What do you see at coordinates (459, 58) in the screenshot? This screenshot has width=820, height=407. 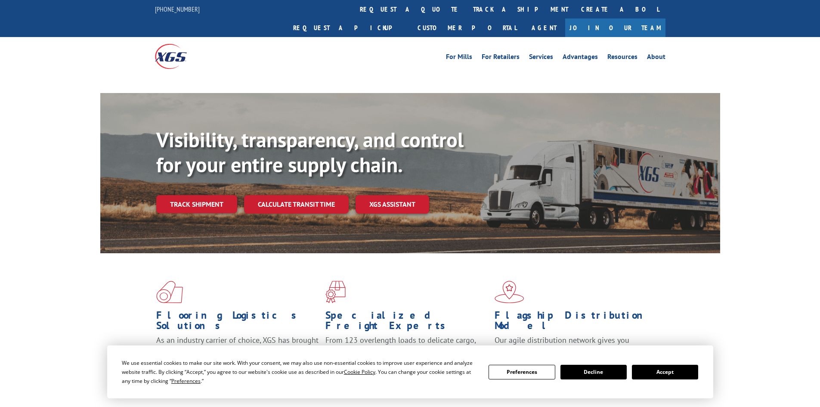 I see `a: For Mills` at bounding box center [459, 58].